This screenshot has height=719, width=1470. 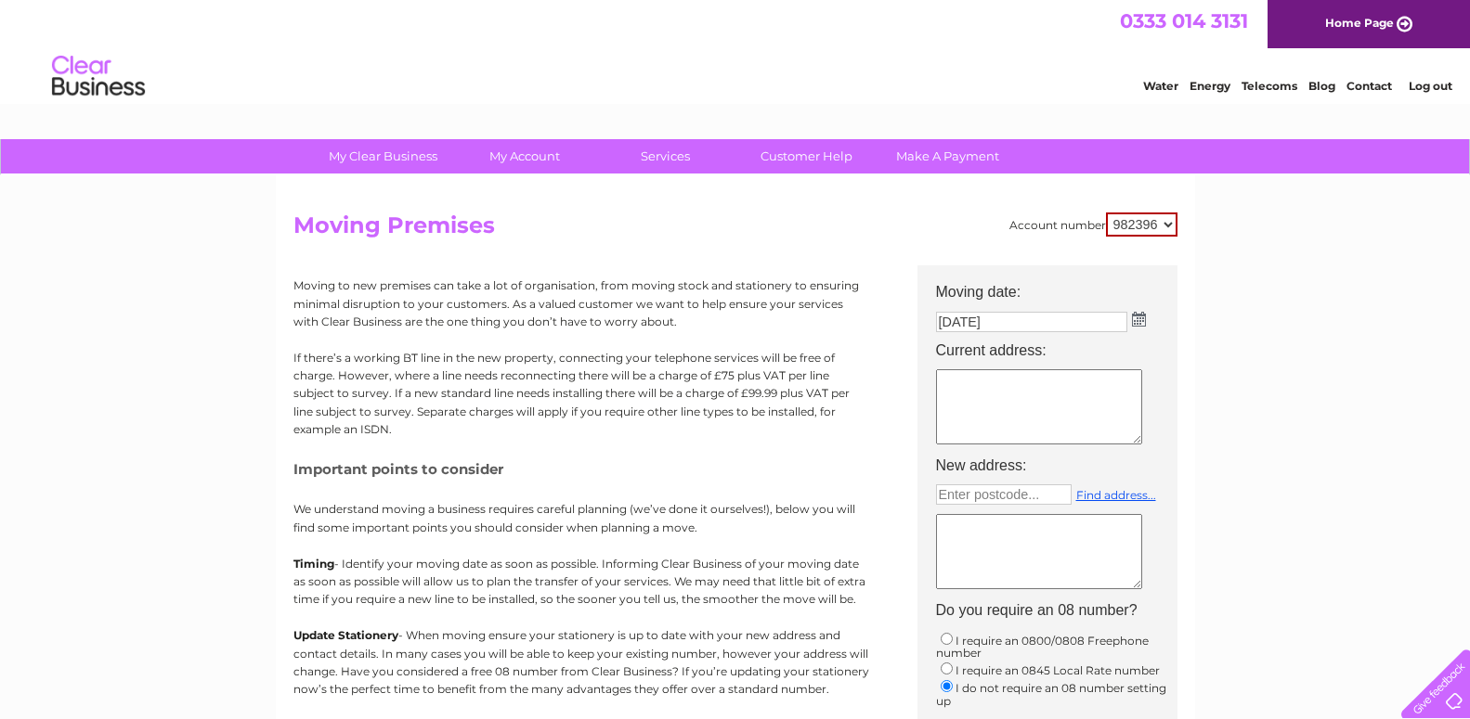 What do you see at coordinates (735, 230) in the screenshot?
I see `h2: Moving Premises` at bounding box center [735, 230].